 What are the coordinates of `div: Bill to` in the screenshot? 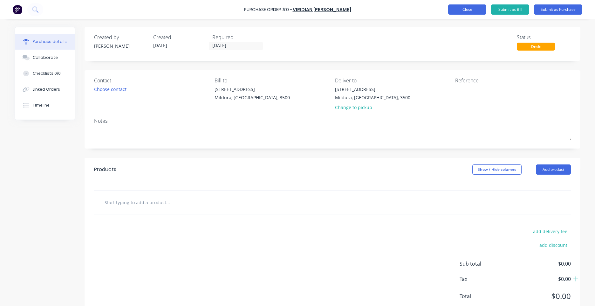 It's located at (272, 80).